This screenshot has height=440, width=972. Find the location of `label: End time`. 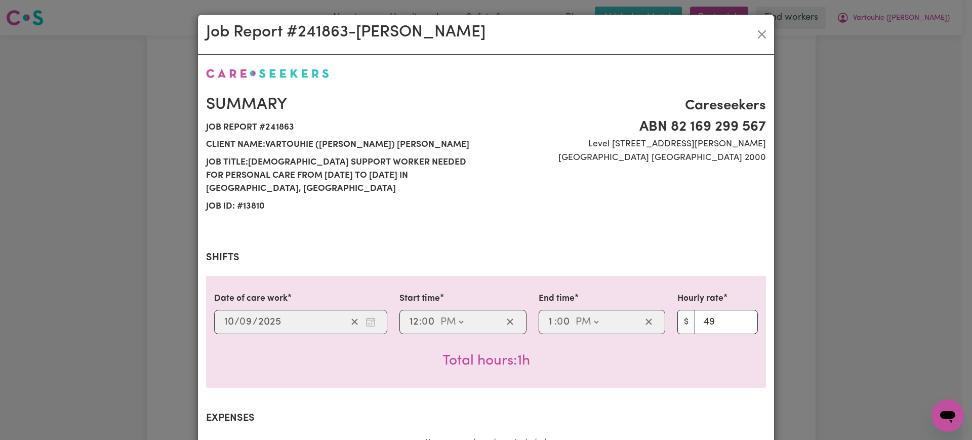

label: End time is located at coordinates (557, 299).